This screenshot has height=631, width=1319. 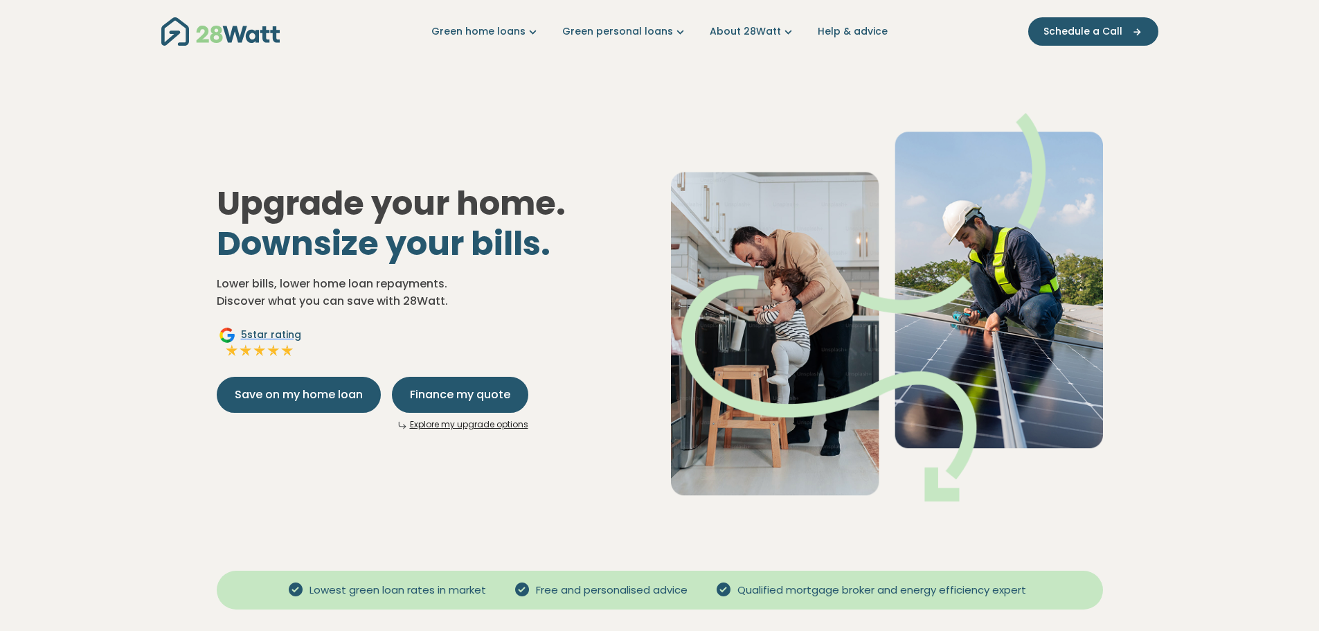 I want to click on a: Google5star ratingFull starFull starFull starFull starFull star, so click(x=260, y=343).